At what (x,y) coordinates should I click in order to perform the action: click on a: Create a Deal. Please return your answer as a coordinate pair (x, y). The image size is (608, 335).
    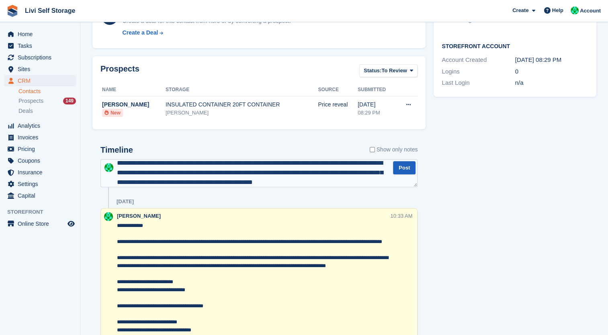
    Looking at the image, I should click on (207, 33).